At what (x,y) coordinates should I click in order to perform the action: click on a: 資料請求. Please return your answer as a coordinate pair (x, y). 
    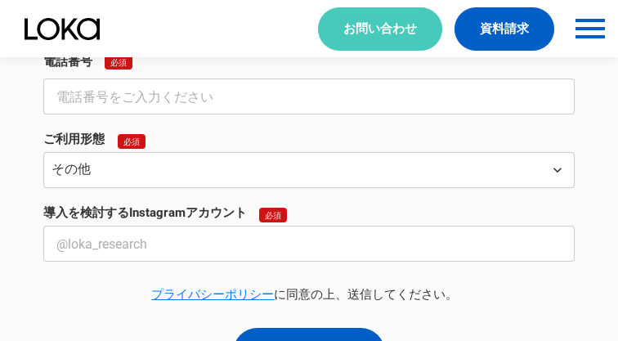
    Looking at the image, I should click on (504, 29).